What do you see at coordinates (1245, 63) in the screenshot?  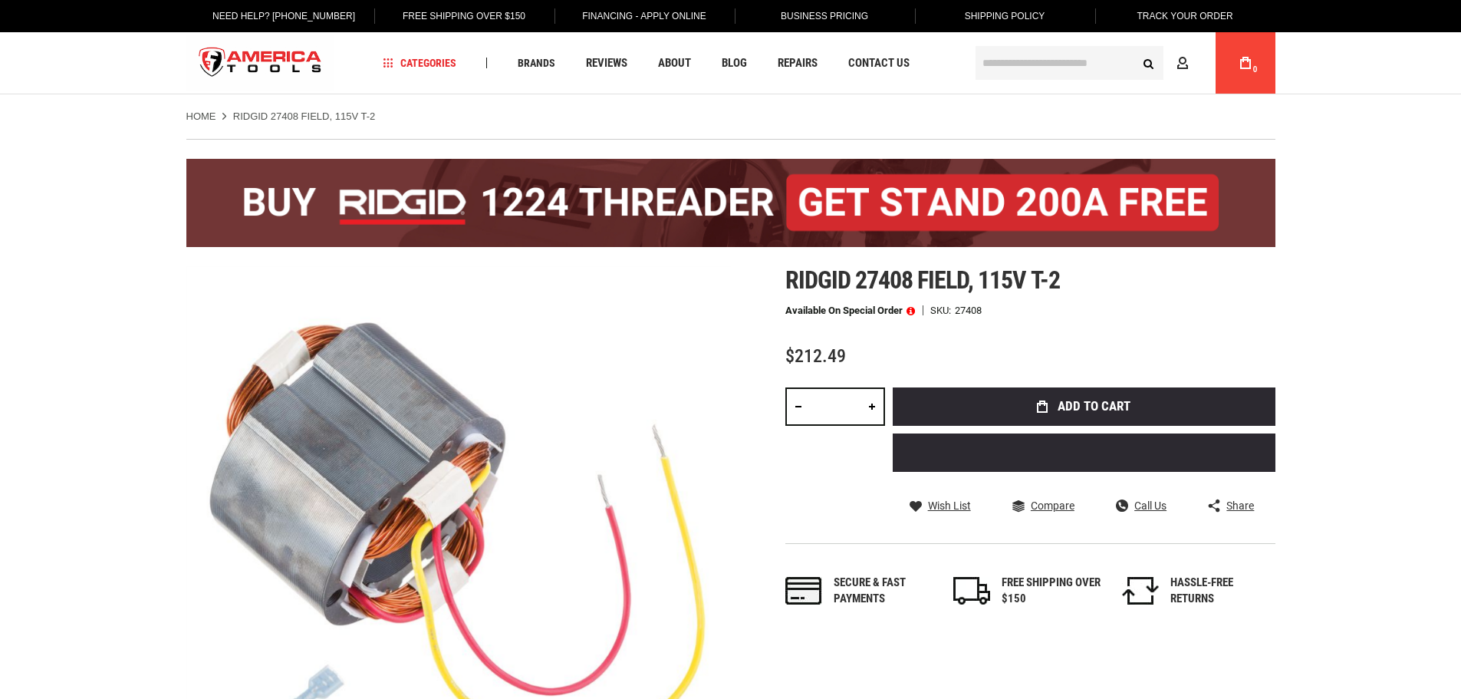 I see `a: 0` at bounding box center [1245, 63].